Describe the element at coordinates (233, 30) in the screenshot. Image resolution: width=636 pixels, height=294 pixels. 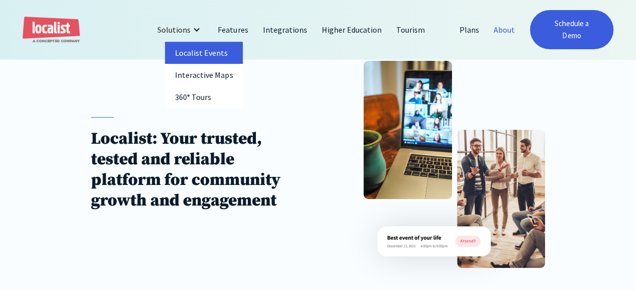
I see `a: Features` at that location.